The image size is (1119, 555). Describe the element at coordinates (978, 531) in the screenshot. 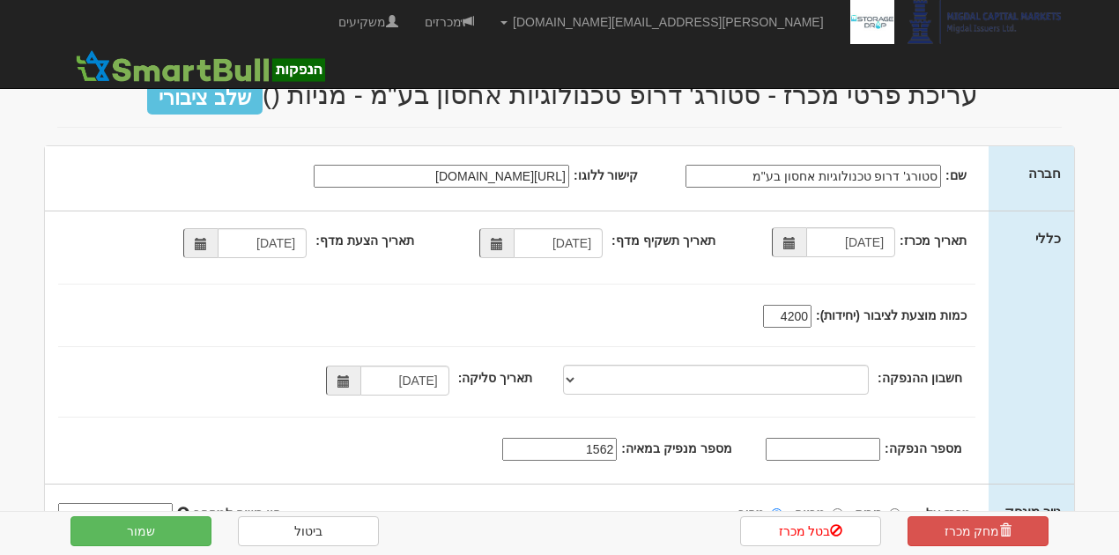

I see `a: מחק מכרז` at that location.